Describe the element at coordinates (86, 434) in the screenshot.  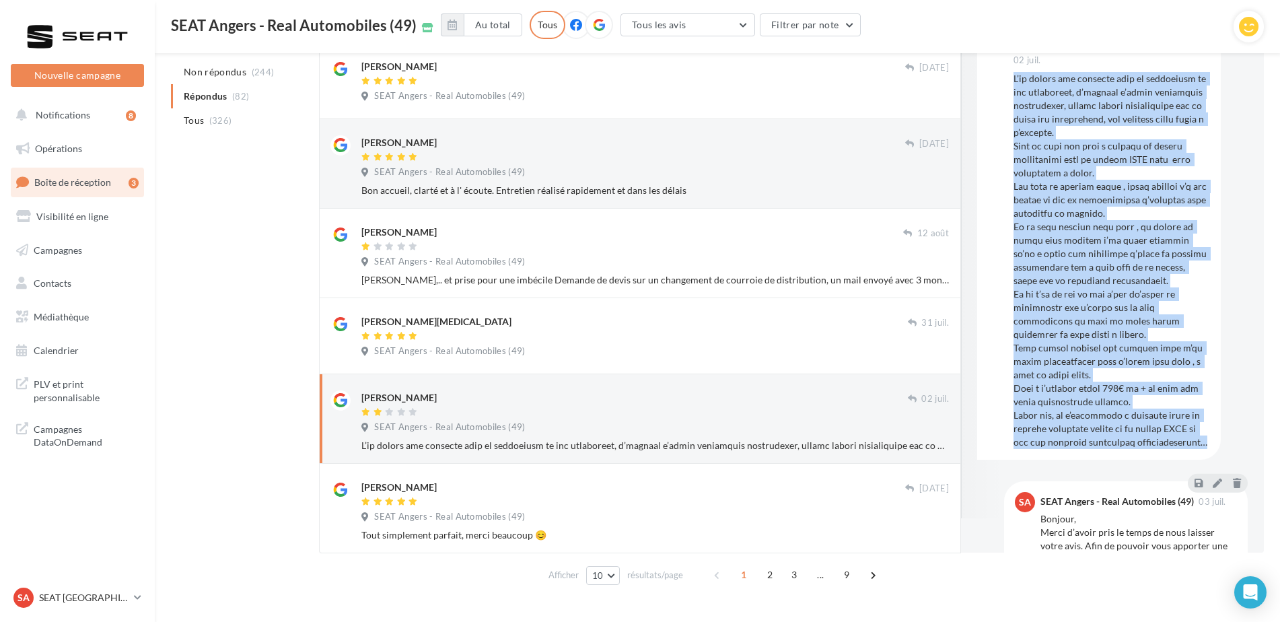
I see `span: Campagnes DataOnDemand` at that location.